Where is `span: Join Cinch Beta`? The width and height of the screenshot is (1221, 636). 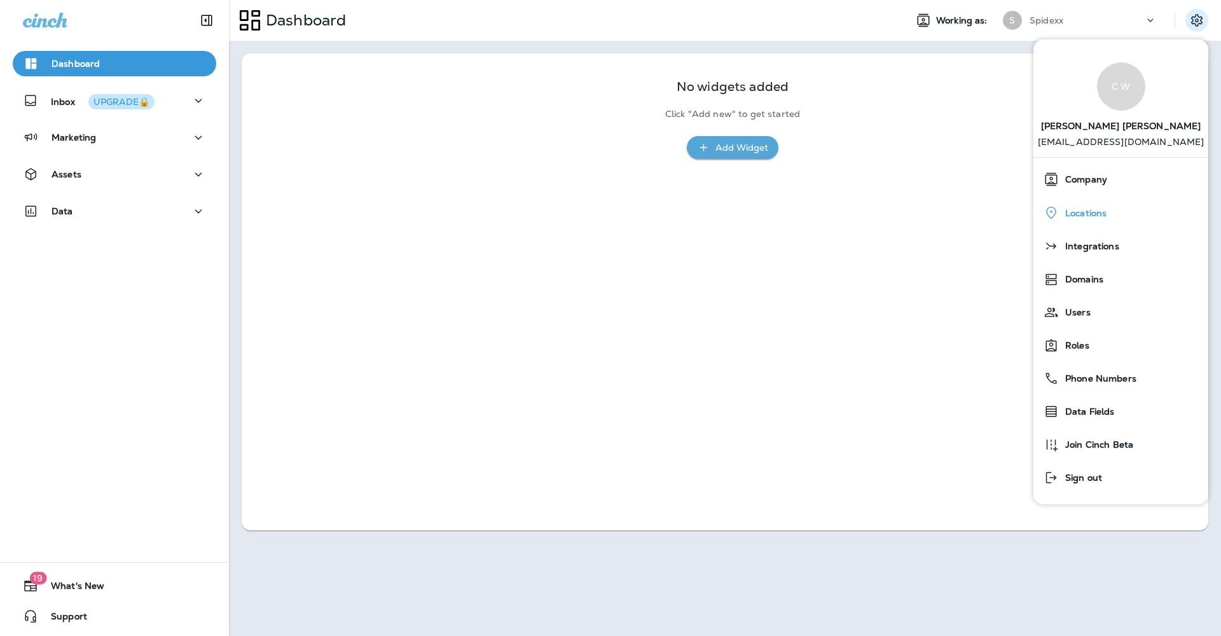
span: Join Cinch Beta is located at coordinates (1095, 444).